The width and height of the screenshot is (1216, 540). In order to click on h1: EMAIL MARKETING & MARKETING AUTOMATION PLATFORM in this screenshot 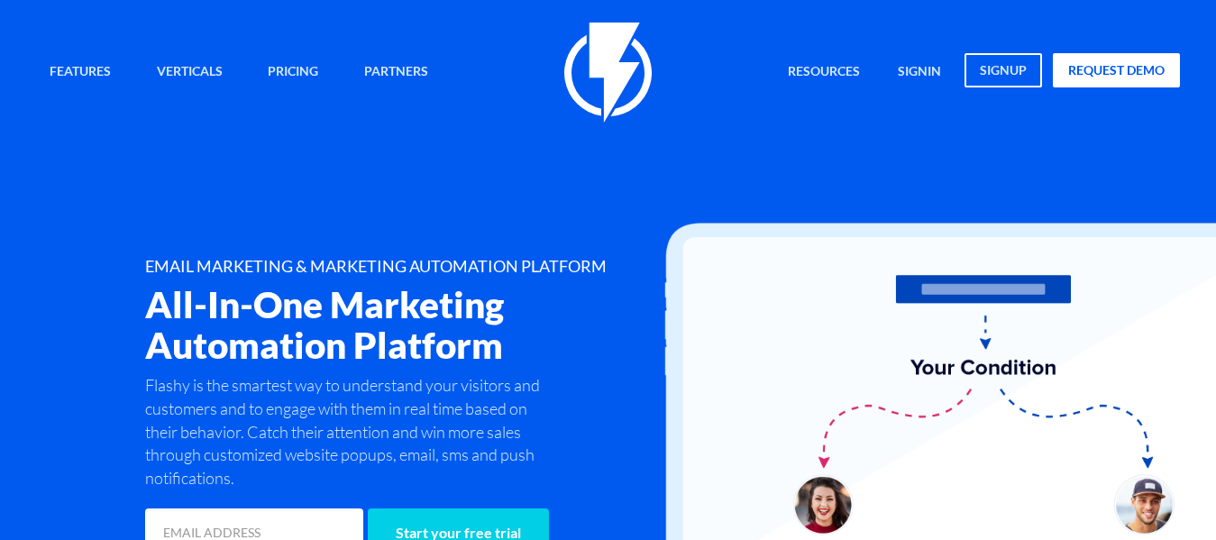, I will do `click(417, 267)`.